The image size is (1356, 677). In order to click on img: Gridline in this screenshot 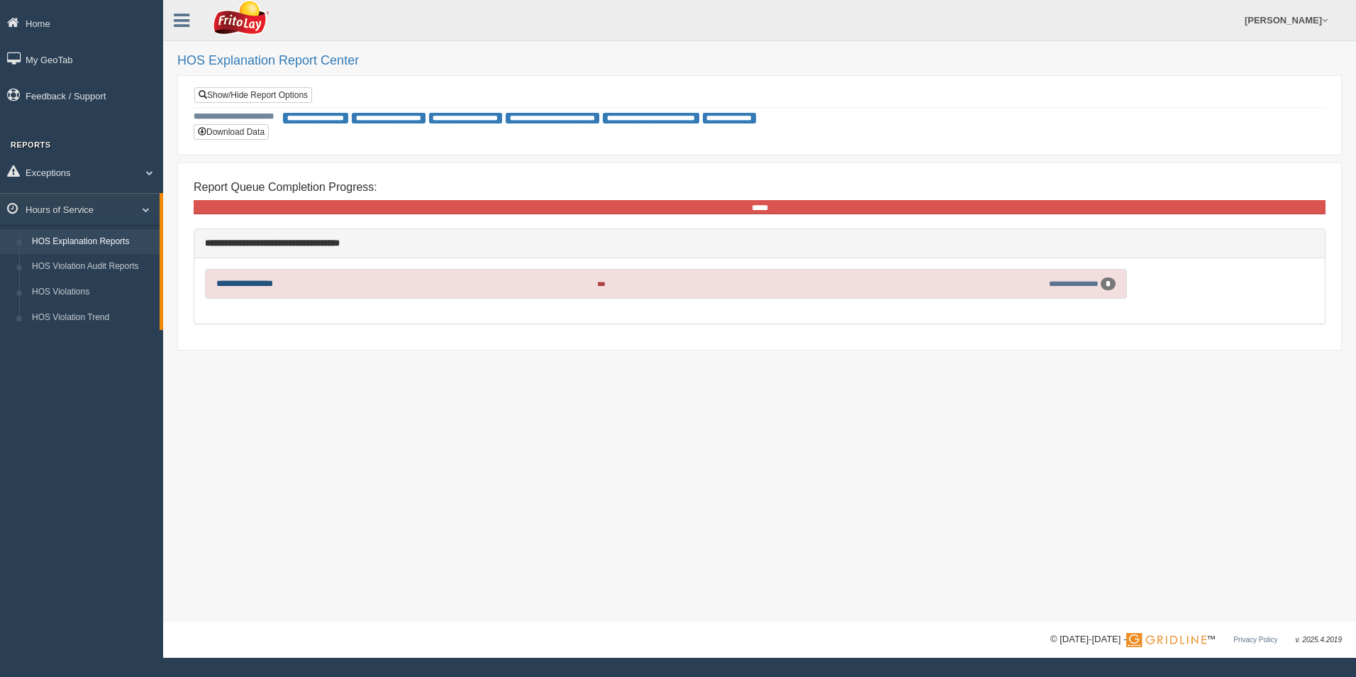, I will do `click(1166, 640)`.